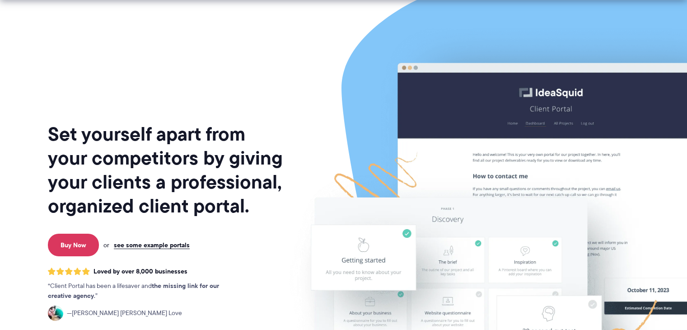 The image size is (687, 330). What do you see at coordinates (106, 245) in the screenshot?
I see `span: or` at bounding box center [106, 245].